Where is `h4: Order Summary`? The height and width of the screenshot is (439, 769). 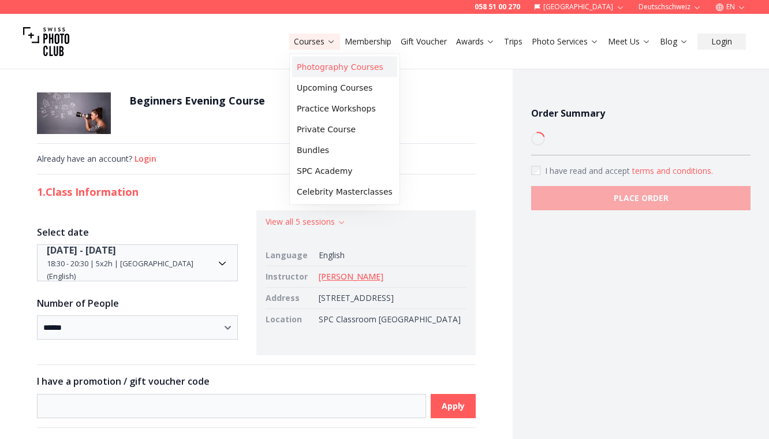 h4: Order Summary is located at coordinates (641, 113).